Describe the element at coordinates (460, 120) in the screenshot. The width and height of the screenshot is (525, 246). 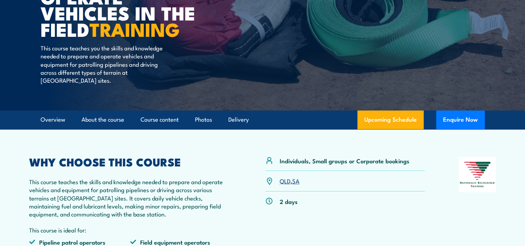
I see `button: Enquire Now` at that location.